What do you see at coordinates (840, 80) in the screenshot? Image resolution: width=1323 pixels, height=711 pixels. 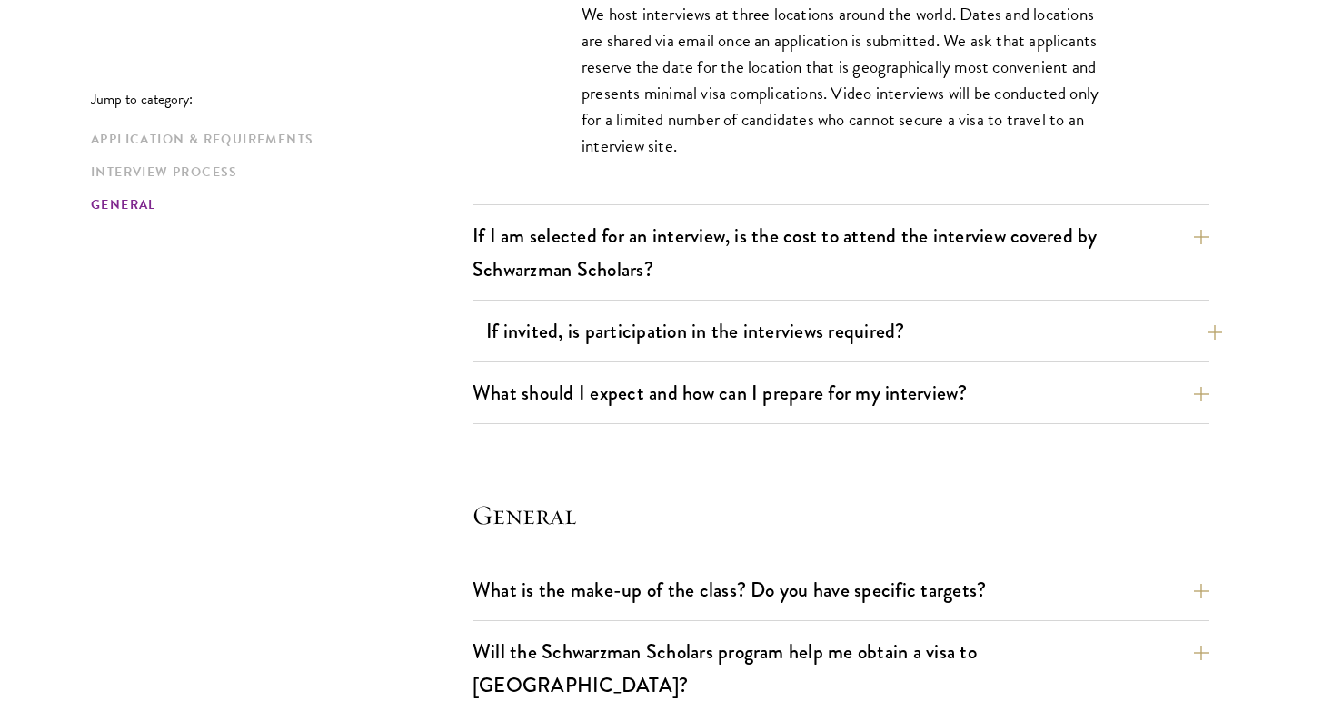 I see `p: We host interviews at three locations around the world. Dates and locations are shared via email ...` at bounding box center [840, 80].